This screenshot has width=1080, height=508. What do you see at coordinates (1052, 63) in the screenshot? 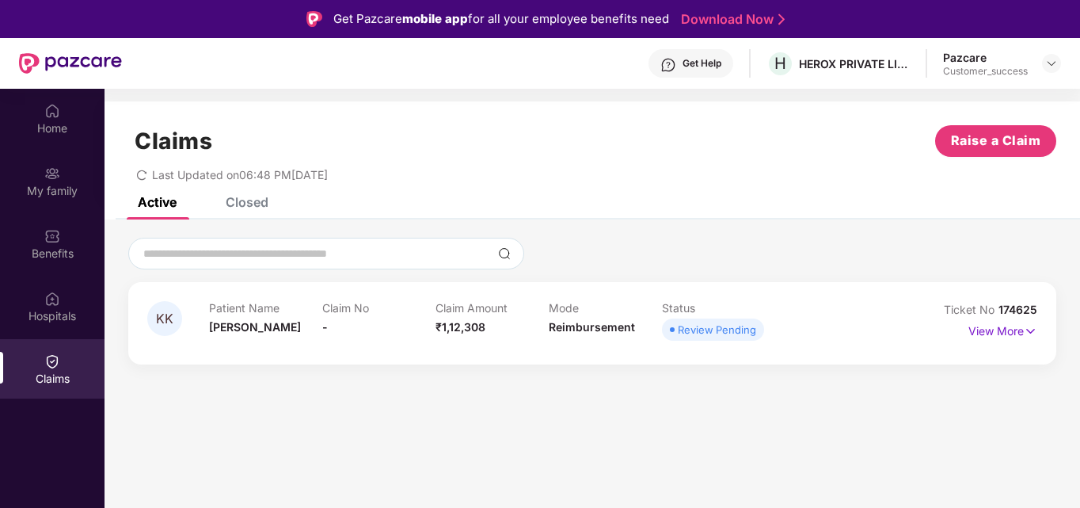
I see `img: svg+xml;base64,PHN2ZyBpZD0iRHJvcGRvd24tMzJ4MzIiIHhtbG5zPSJodHRwOi8vd3d3LnczLm9yZy8yMDAwL3N2ZyIgd2...` at bounding box center [1052, 63].